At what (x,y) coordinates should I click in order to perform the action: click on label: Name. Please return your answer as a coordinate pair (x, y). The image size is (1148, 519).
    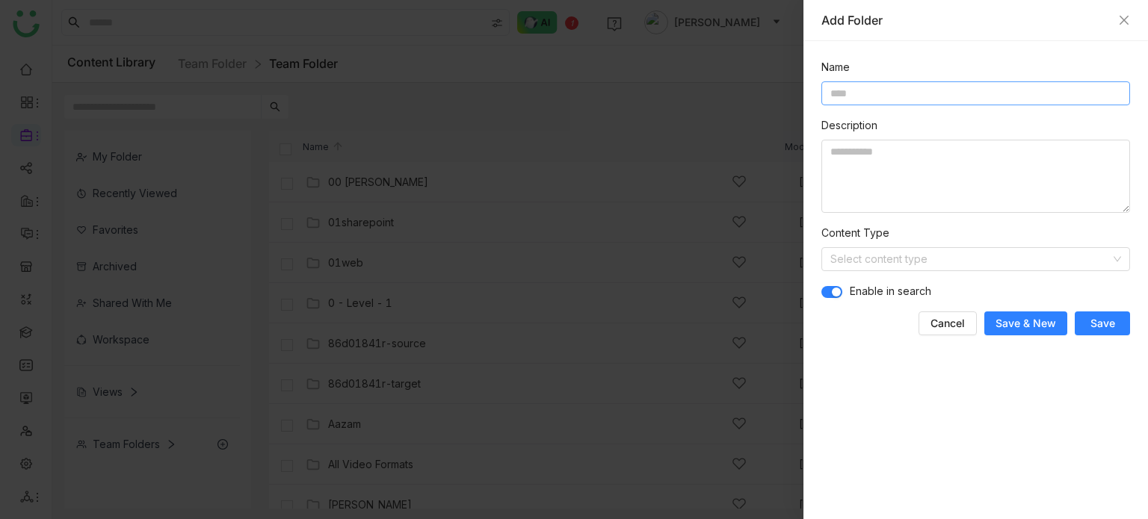
    Looking at the image, I should click on (835, 67).